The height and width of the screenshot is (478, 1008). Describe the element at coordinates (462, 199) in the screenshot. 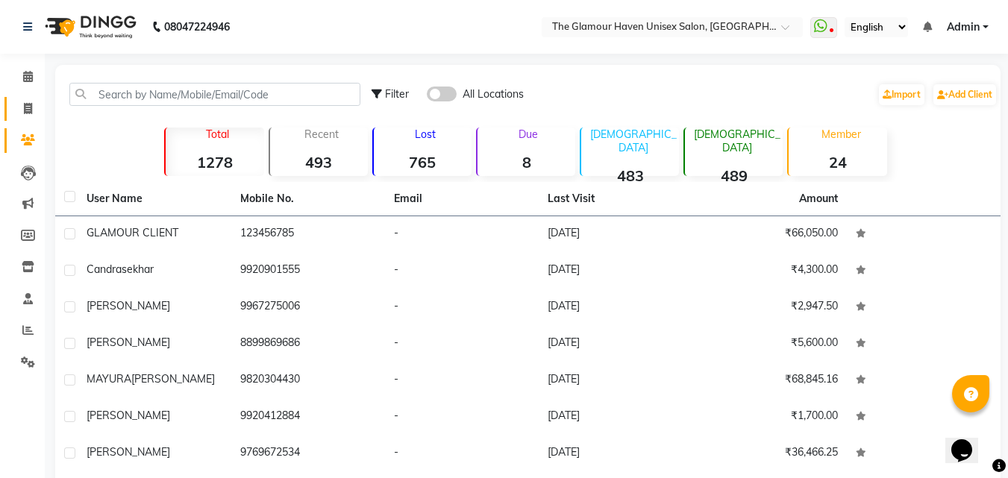

I see `th: Email` at that location.